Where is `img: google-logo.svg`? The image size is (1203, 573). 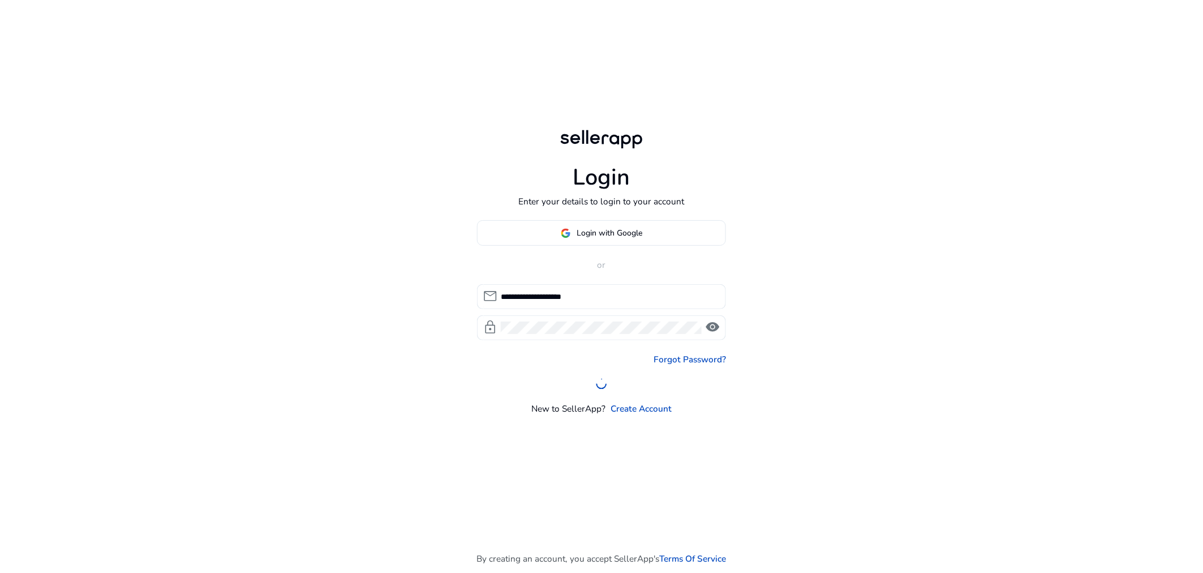 img: google-logo.svg is located at coordinates (566, 233).